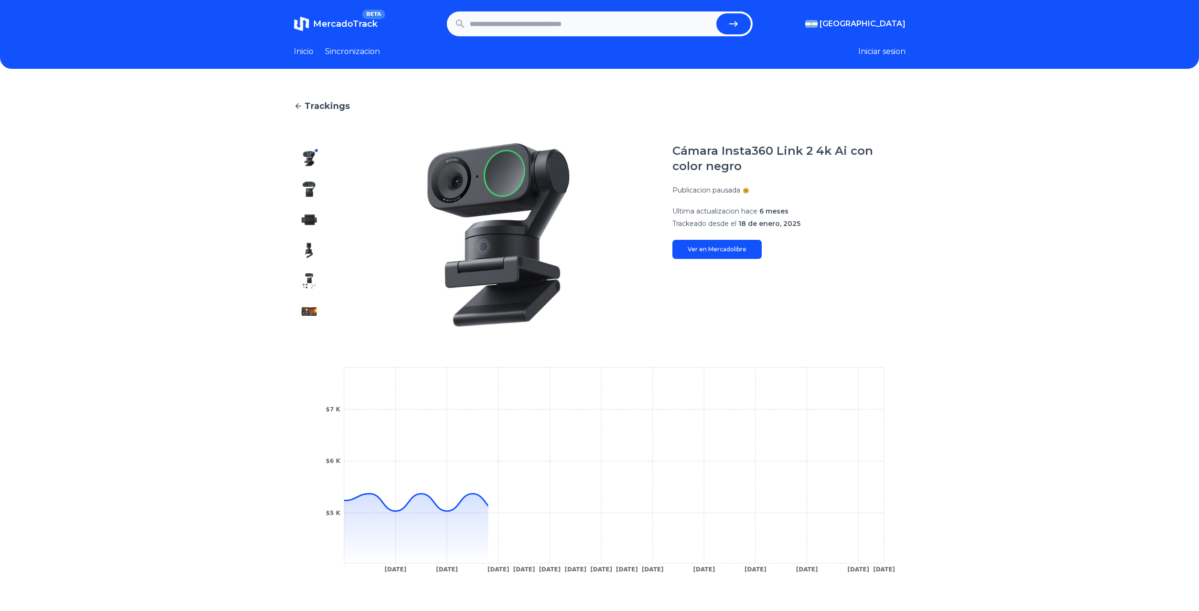 This screenshot has height=611, width=1199. I want to click on p: Publicacion pausada, so click(706, 190).